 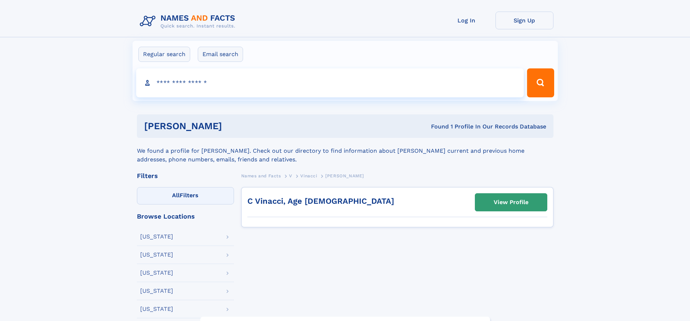 What do you see at coordinates (189, 21) in the screenshot?
I see `img: Logo Names and Facts` at bounding box center [189, 21].